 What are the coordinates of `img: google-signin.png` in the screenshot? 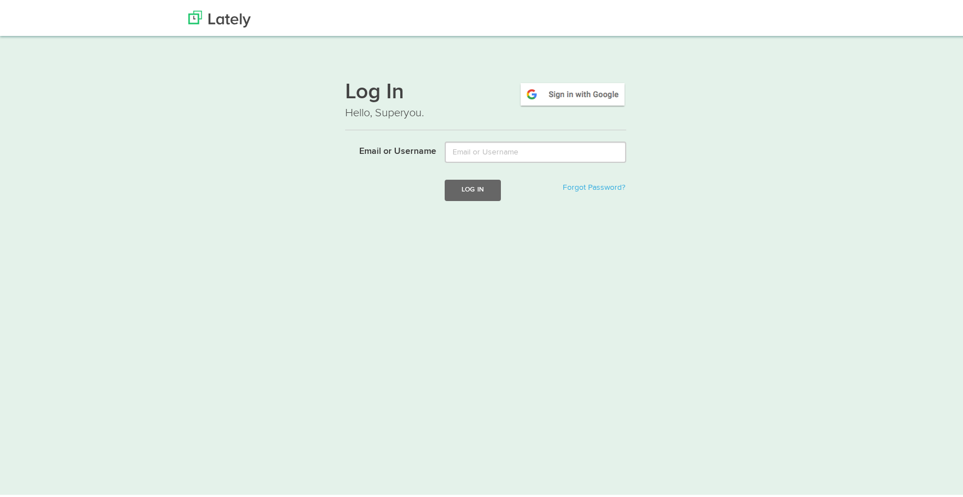 It's located at (572, 92).